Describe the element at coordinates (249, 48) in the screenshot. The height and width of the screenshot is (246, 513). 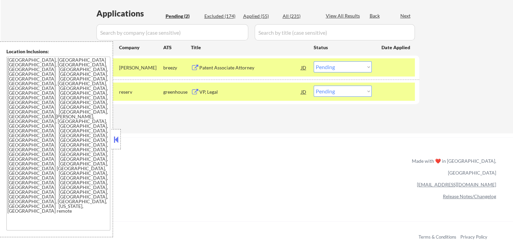
I see `div: Title` at that location.